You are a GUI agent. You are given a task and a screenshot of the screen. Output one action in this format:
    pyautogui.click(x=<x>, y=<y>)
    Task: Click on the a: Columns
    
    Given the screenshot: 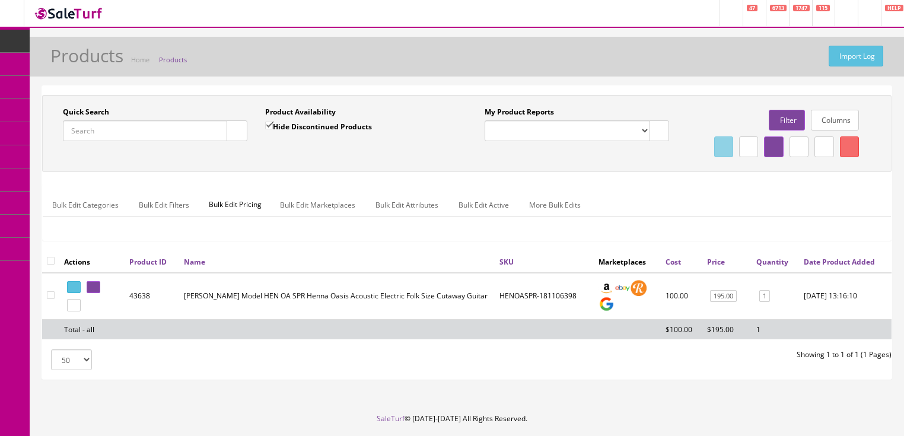 What is the action you would take?
    pyautogui.click(x=835, y=120)
    